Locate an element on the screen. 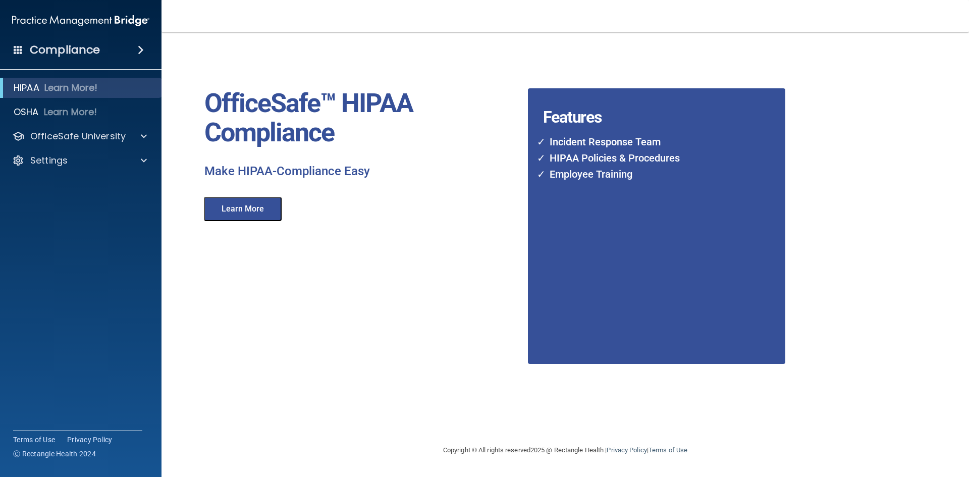  li: Employee Training is located at coordinates (645, 174).